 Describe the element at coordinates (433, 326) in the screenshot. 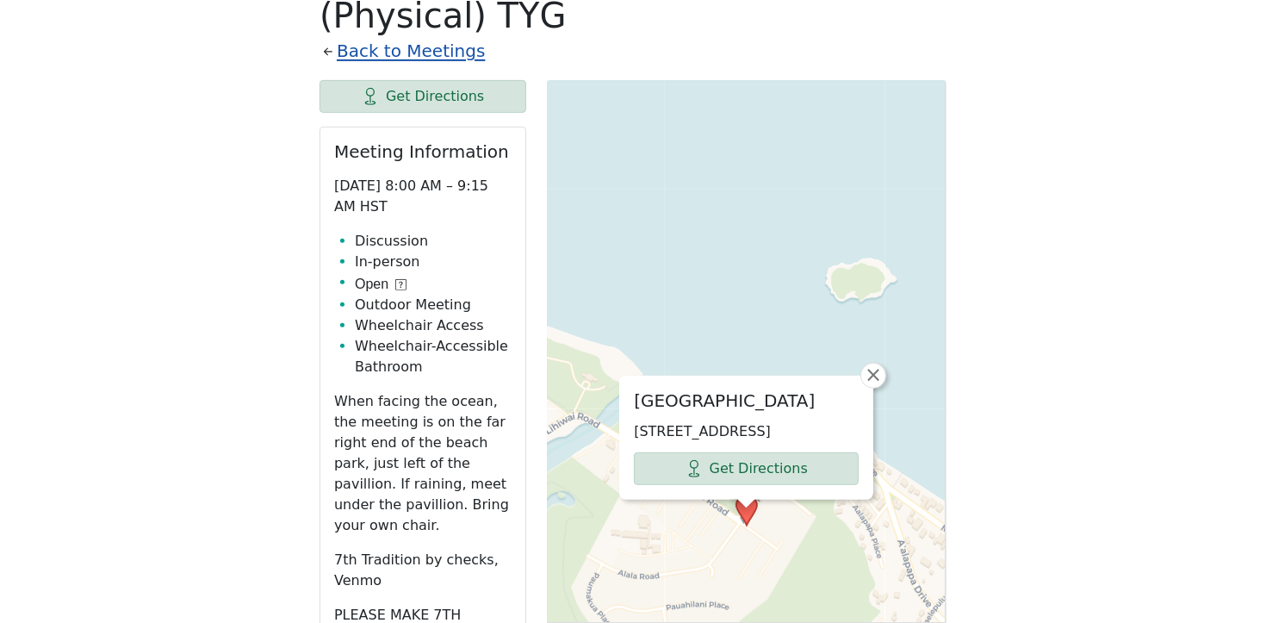

I see `li: Wheelchair Access` at that location.